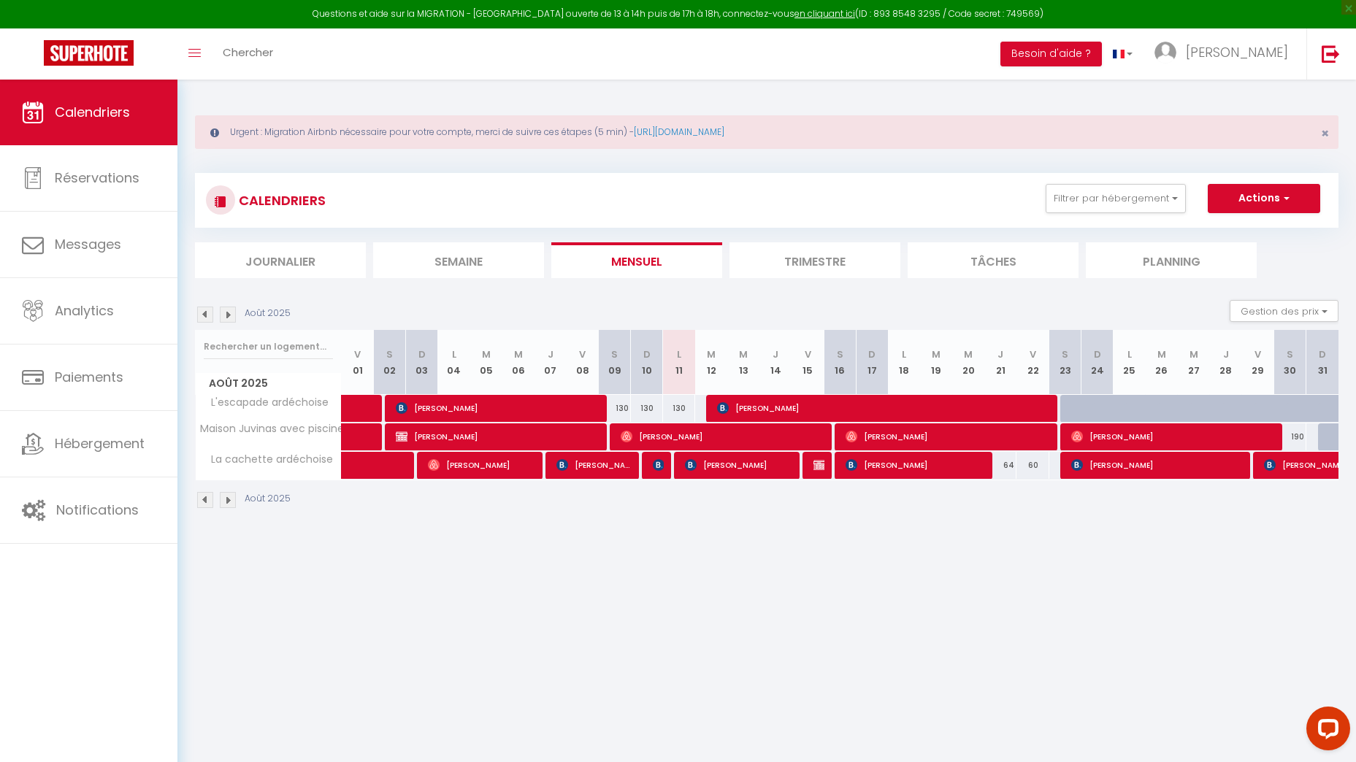 The width and height of the screenshot is (1356, 762). I want to click on span: Chercher, so click(248, 52).